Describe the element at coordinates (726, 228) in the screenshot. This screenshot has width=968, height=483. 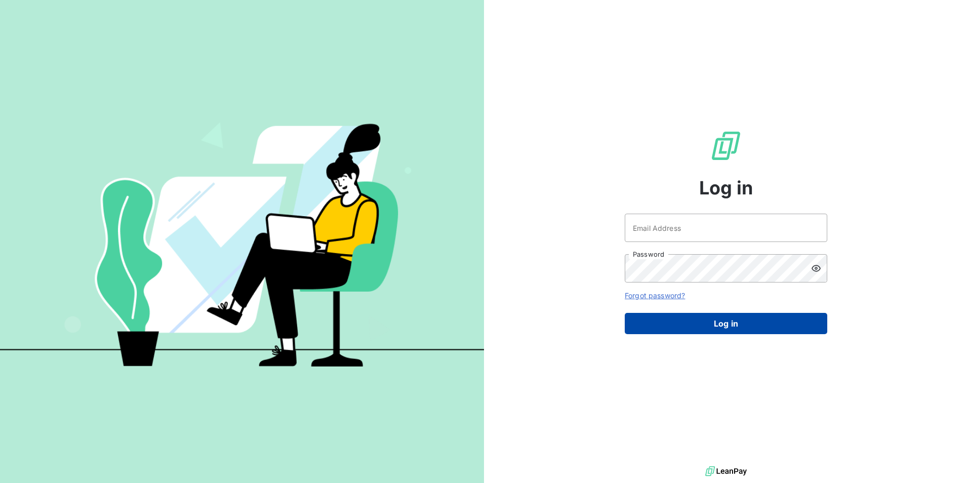
I see `input: placeholder` at that location.